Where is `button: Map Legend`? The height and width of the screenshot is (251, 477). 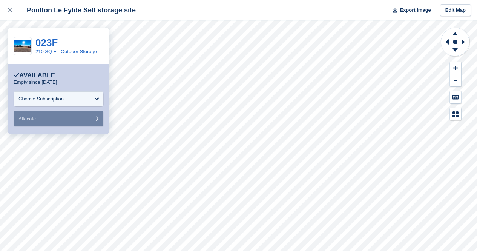 button: Map Legend is located at coordinates (456, 114).